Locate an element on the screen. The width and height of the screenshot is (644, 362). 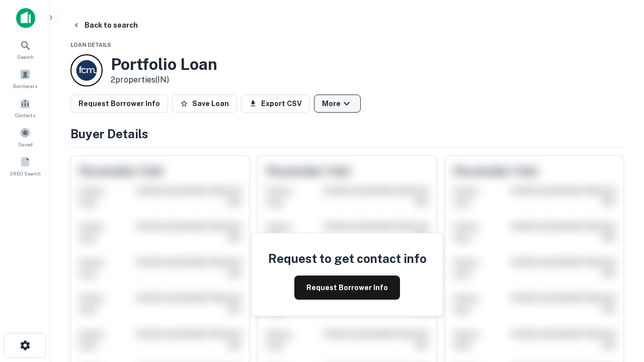
button: Export CSV is located at coordinates (275, 104).